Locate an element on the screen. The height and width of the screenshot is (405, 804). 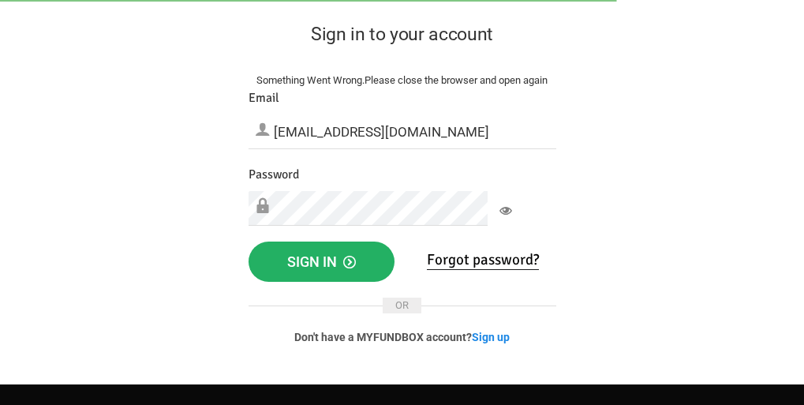
h2: Sign in to your account is located at coordinates (402, 34).